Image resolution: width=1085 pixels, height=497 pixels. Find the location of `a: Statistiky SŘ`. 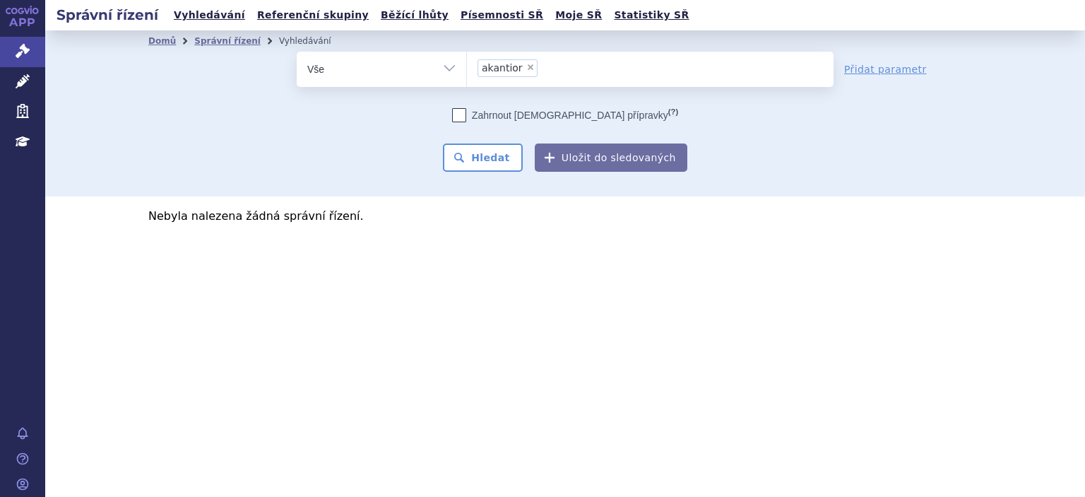

a: Statistiky SŘ is located at coordinates (651, 15).